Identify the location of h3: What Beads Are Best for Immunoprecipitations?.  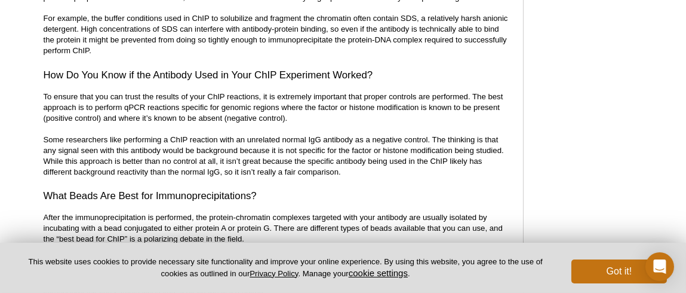
(277, 196).